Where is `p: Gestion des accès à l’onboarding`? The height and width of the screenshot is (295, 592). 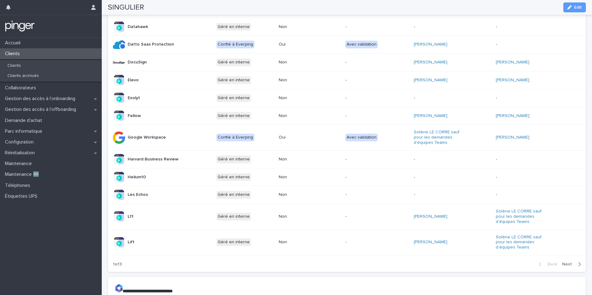 p: Gestion des accès à l’onboarding is located at coordinates (41, 99).